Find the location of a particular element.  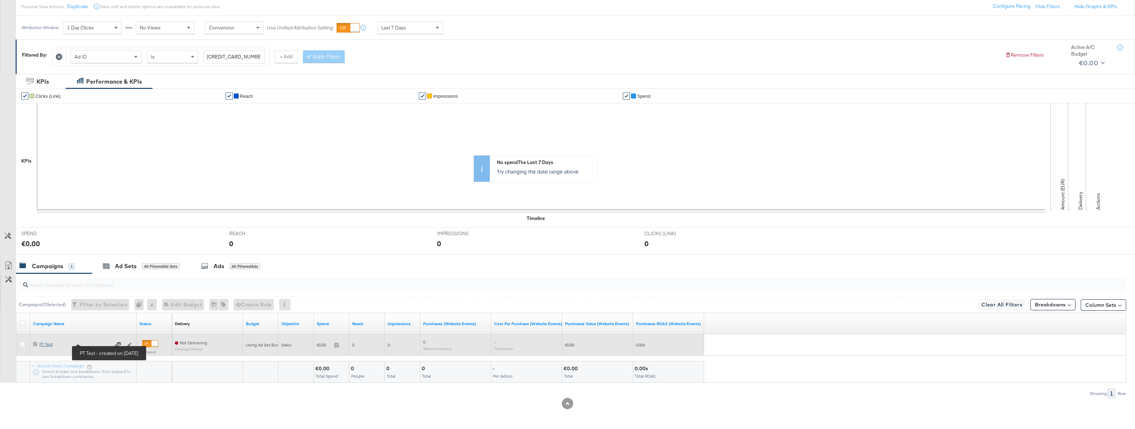

span: CLICKS (LINK) is located at coordinates (671, 234).